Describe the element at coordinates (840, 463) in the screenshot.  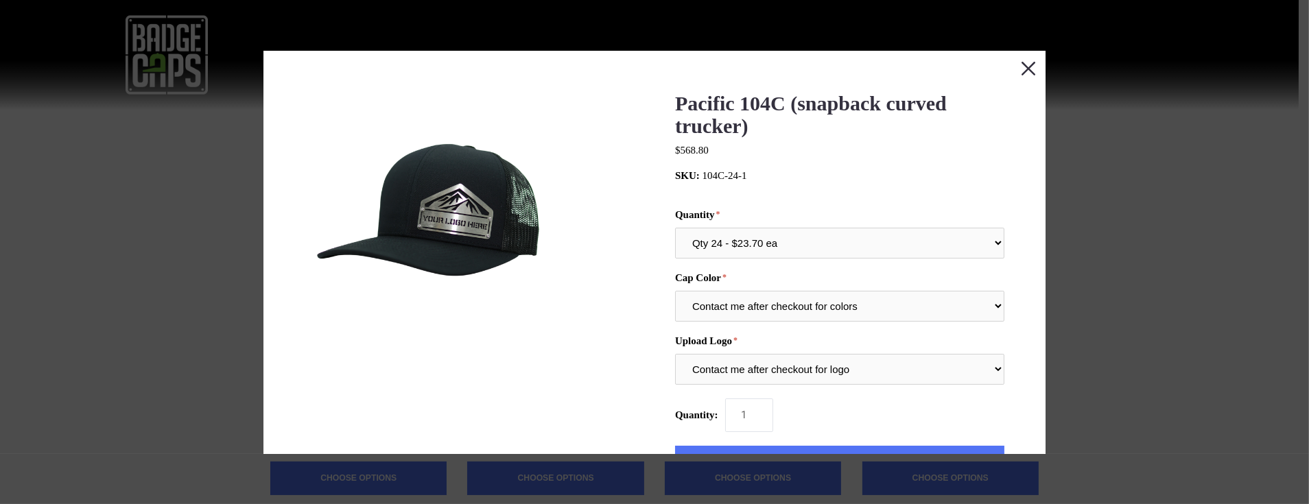
I see `button: Add to Cart` at that location.